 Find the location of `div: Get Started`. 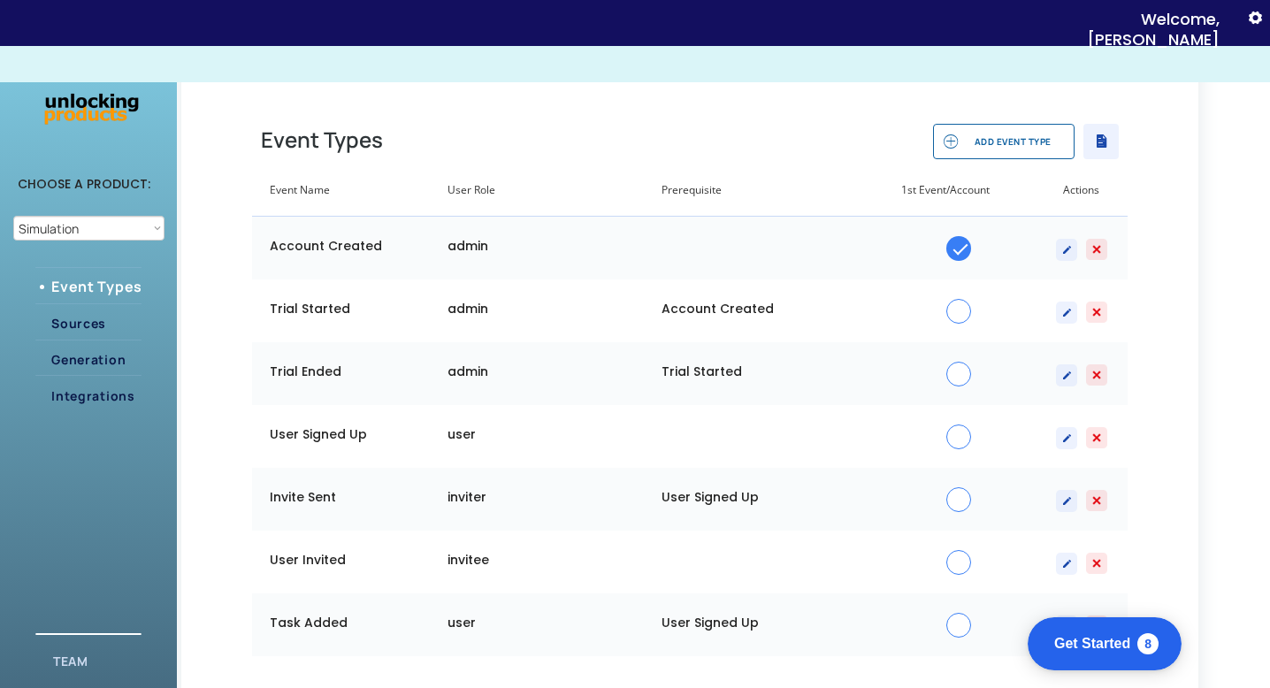

div: Get Started is located at coordinates (65, 27).